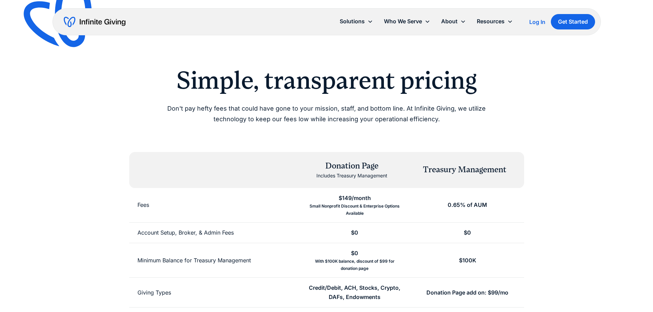  What do you see at coordinates (467, 205) in the screenshot?
I see `div: 0.65% of AUM` at bounding box center [467, 205].